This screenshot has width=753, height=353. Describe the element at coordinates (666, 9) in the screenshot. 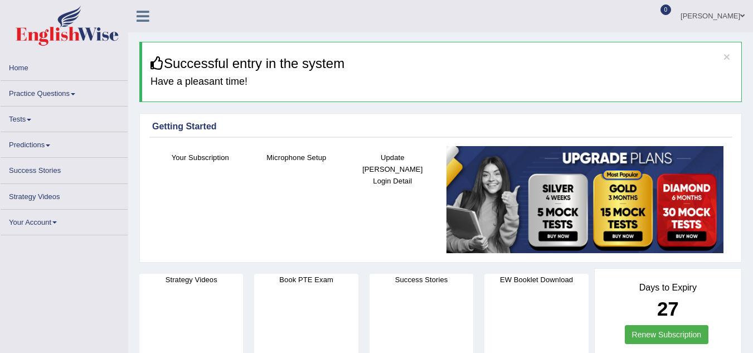

I see `span: 0` at that location.